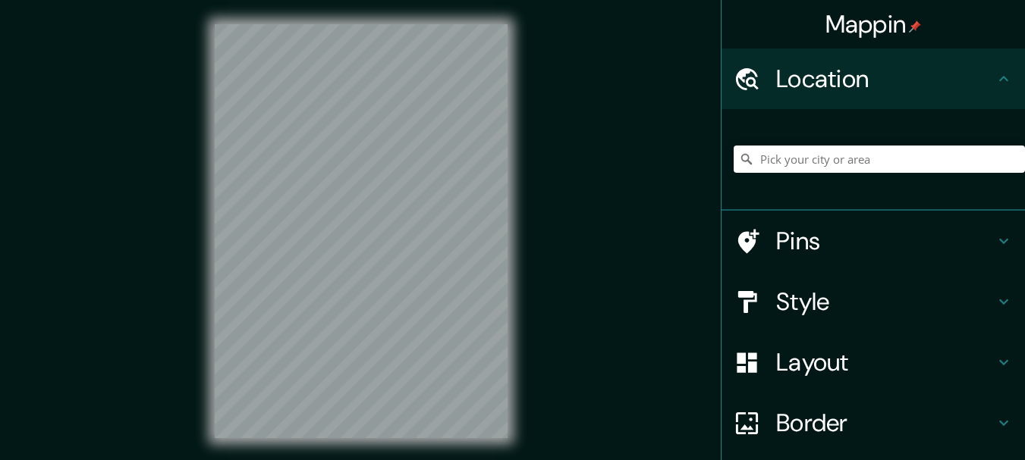 This screenshot has height=460, width=1025. What do you see at coordinates (873, 302) in the screenshot?
I see `div: Style` at bounding box center [873, 302].